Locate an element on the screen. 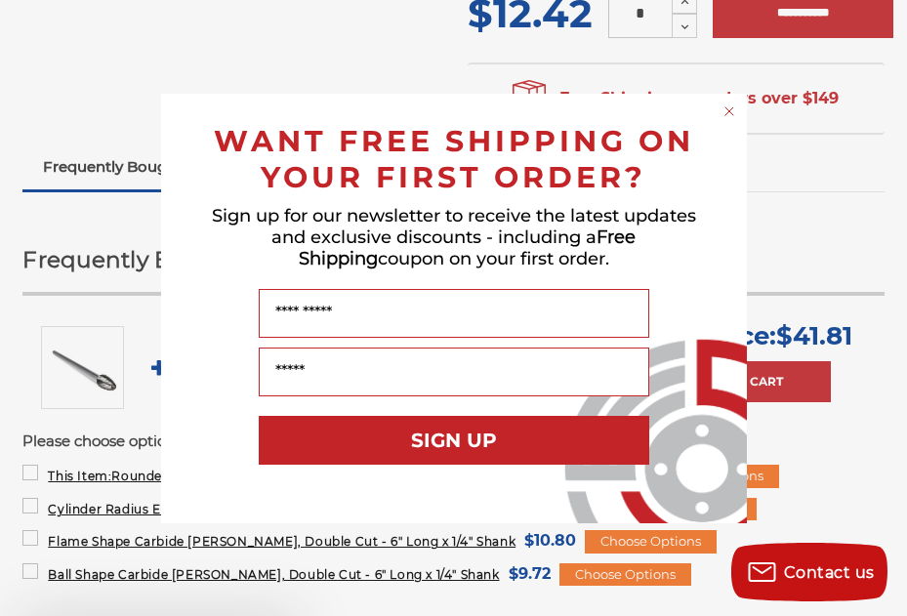 This screenshot has height=616, width=907. span: WANT FREE SHIPPING ON YOUR FIRST ORDER? is located at coordinates (454, 159).